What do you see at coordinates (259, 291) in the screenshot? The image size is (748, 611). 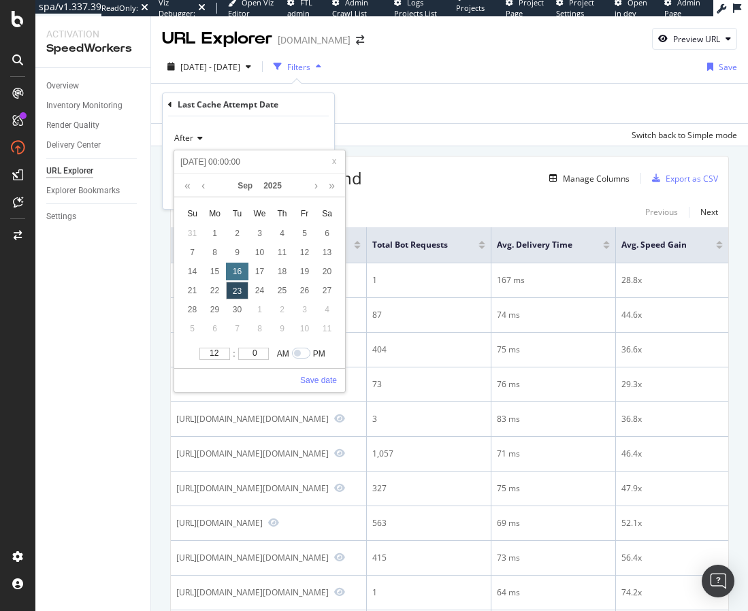 I see `td: September 24, 2025` at bounding box center [259, 291].